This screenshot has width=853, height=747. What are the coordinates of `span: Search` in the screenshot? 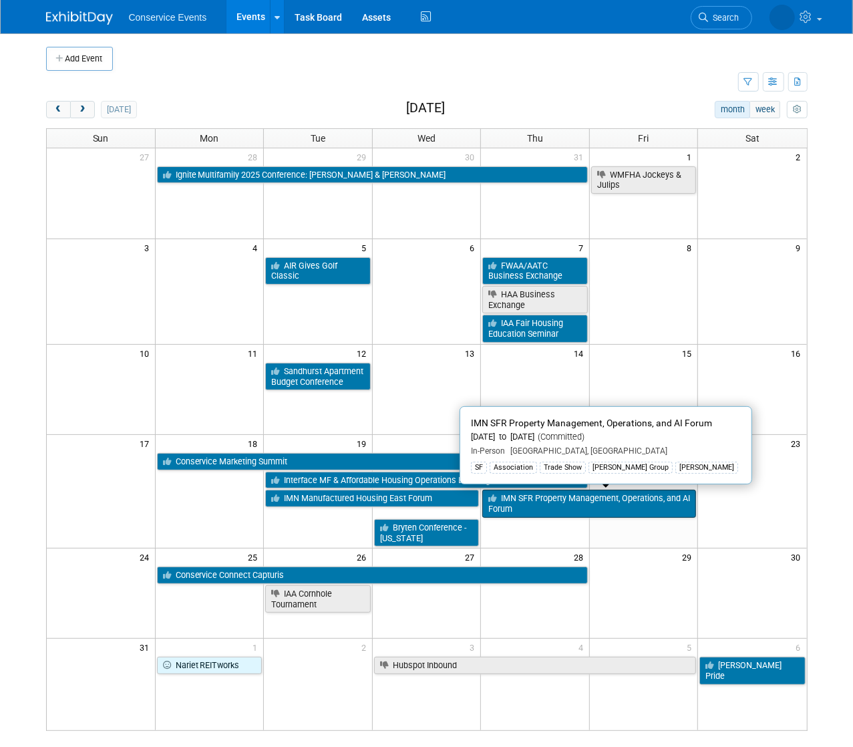 It's located at (724, 17).